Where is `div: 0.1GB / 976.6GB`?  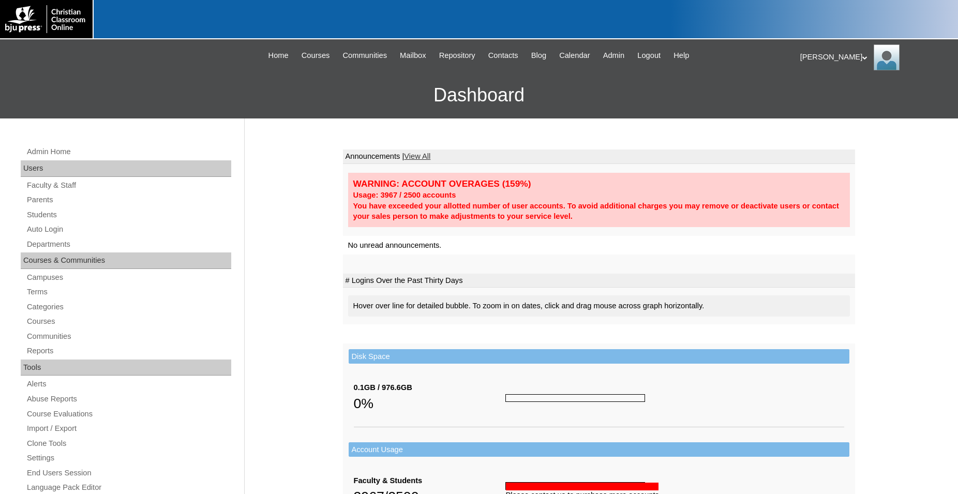 div: 0.1GB / 976.6GB is located at coordinates (430, 387).